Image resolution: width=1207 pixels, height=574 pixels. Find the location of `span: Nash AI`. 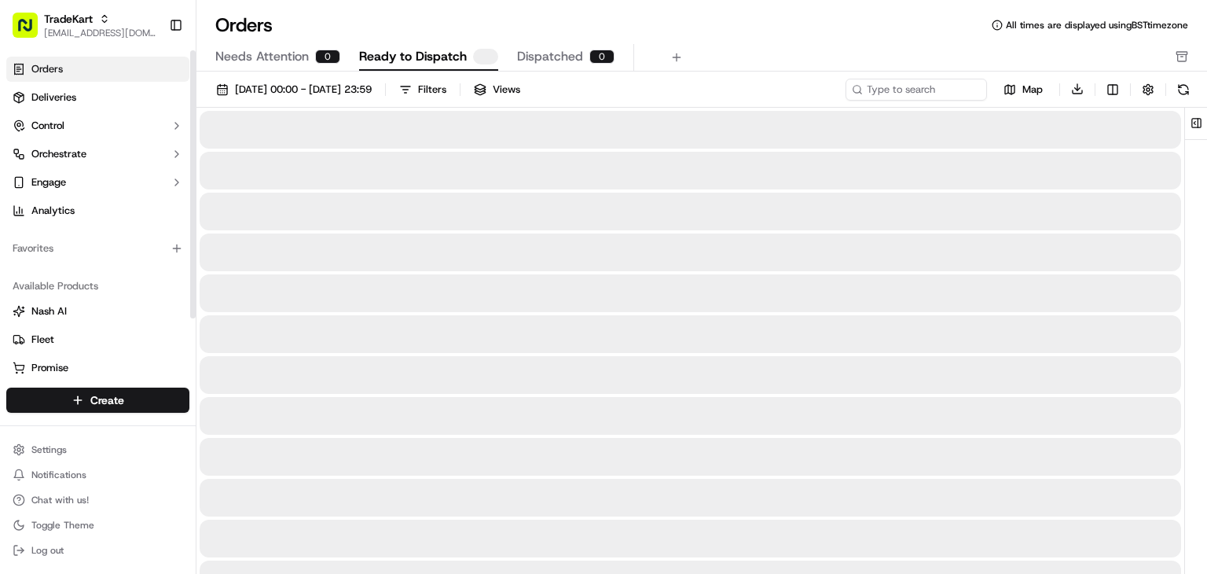

span: Nash AI is located at coordinates (49, 311).